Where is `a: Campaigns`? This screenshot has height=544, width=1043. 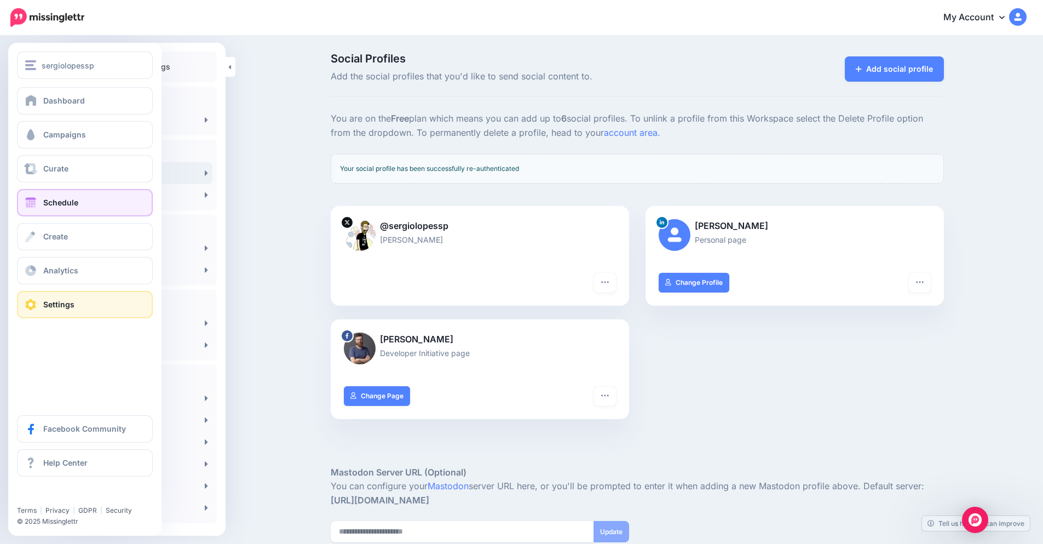
a: Campaigns is located at coordinates (85, 135).